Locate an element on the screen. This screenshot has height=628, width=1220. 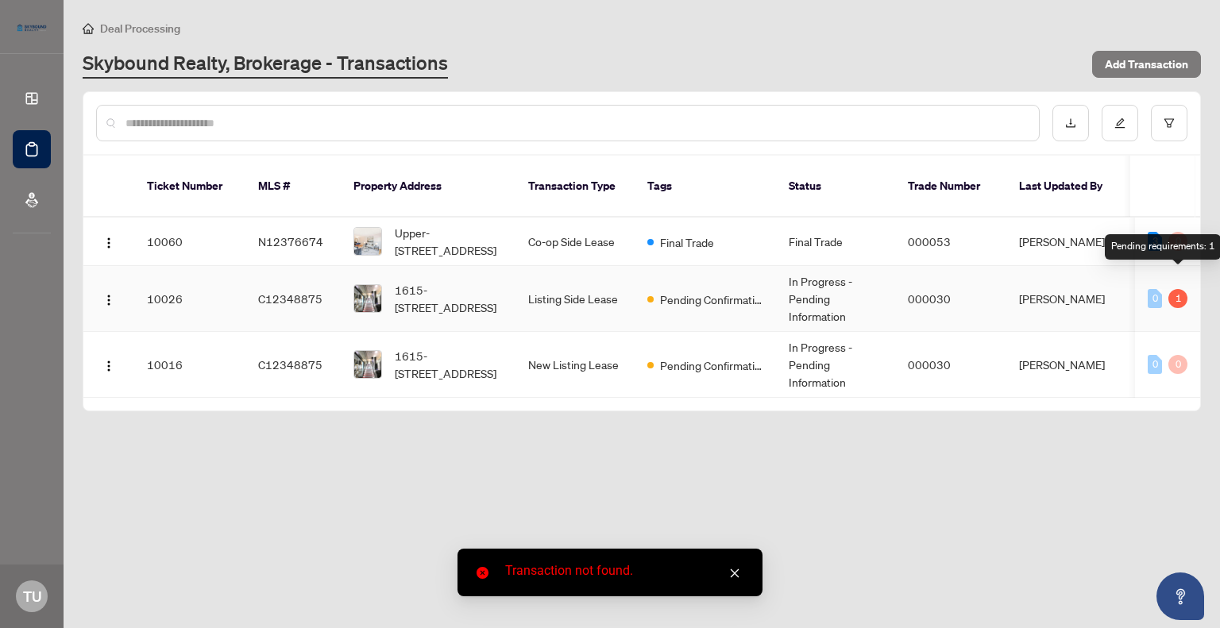
th: Property Address is located at coordinates (428, 187).